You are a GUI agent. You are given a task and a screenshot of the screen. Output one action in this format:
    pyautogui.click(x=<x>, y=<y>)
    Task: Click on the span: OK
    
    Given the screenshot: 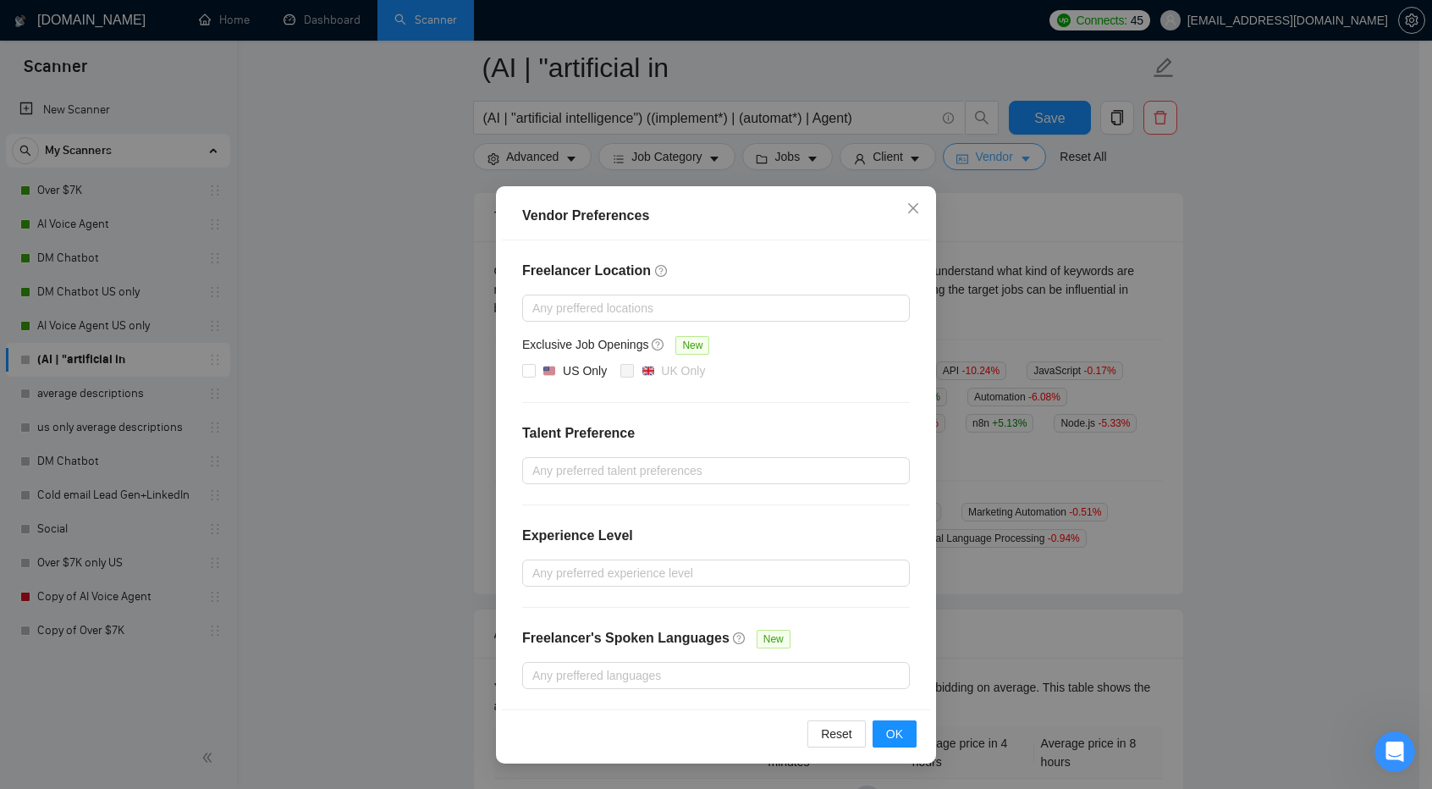 What is the action you would take?
    pyautogui.click(x=895, y=734)
    